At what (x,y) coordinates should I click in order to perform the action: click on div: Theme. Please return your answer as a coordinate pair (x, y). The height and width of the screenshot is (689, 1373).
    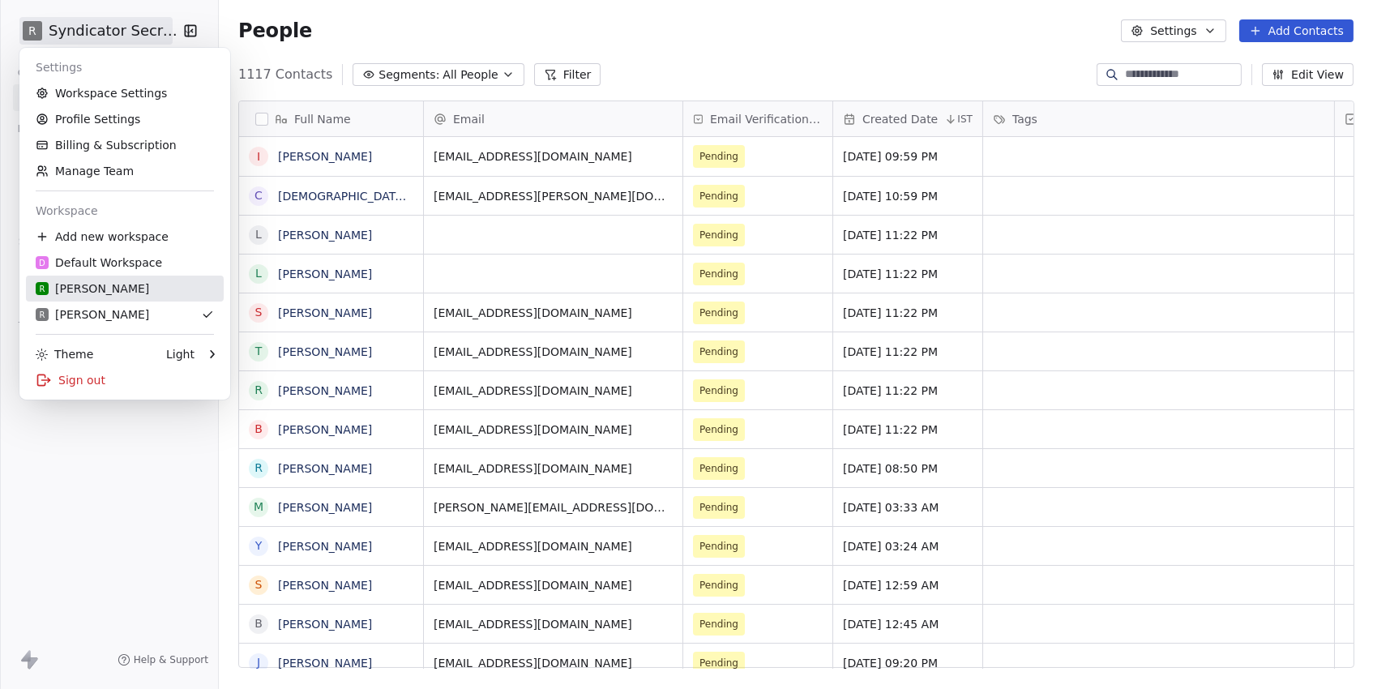
    Looking at the image, I should click on (64, 354).